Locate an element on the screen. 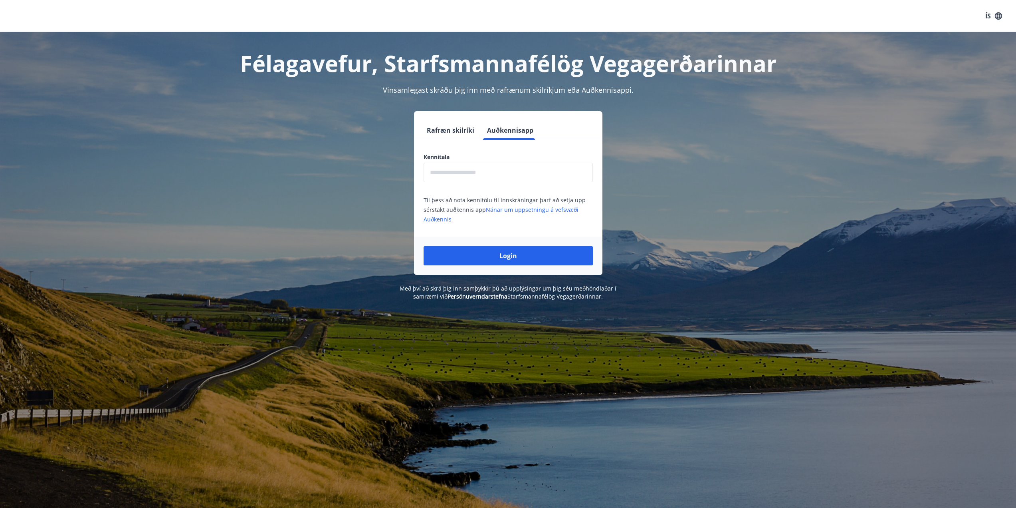 Image resolution: width=1016 pixels, height=508 pixels. button: Auðkennisapp is located at coordinates (510, 130).